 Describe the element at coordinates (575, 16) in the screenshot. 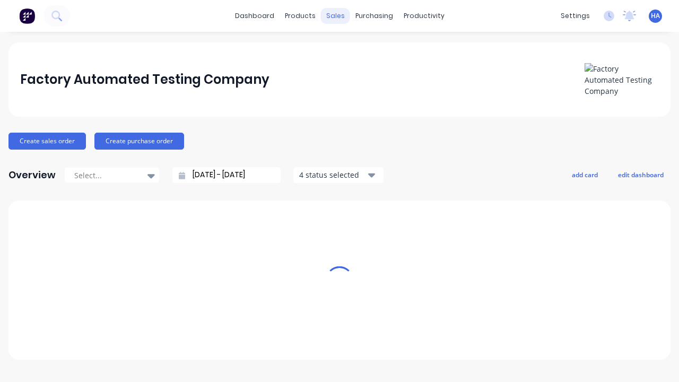

I see `div: settings` at that location.